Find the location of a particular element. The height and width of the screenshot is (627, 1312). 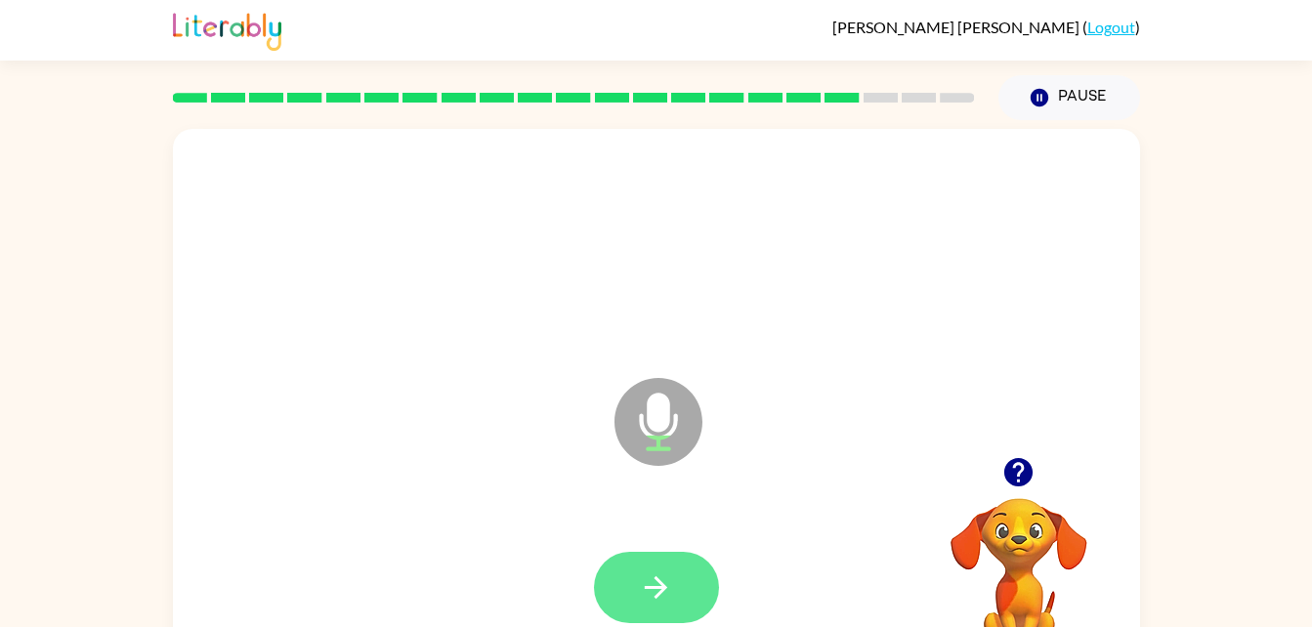

img: Literably is located at coordinates (227, 29).